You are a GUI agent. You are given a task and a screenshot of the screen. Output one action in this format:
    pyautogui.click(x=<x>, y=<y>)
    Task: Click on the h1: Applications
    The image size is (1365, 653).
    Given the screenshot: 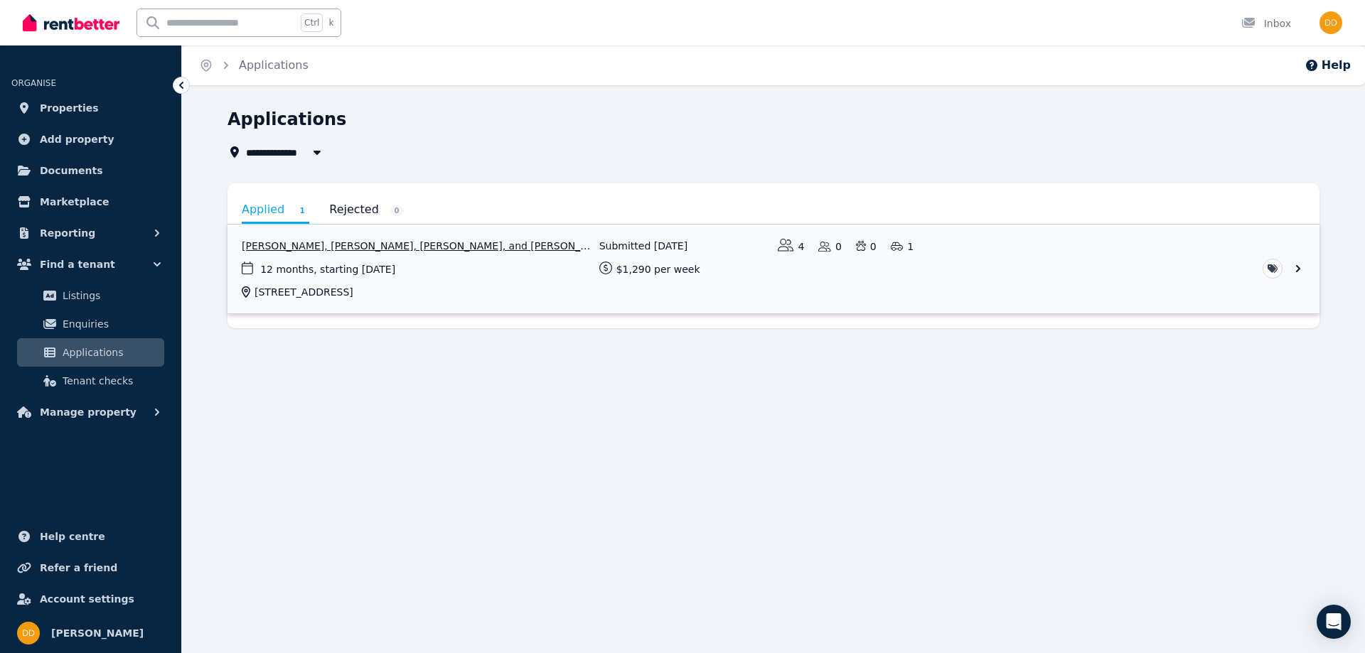 What is the action you would take?
    pyautogui.click(x=286, y=119)
    